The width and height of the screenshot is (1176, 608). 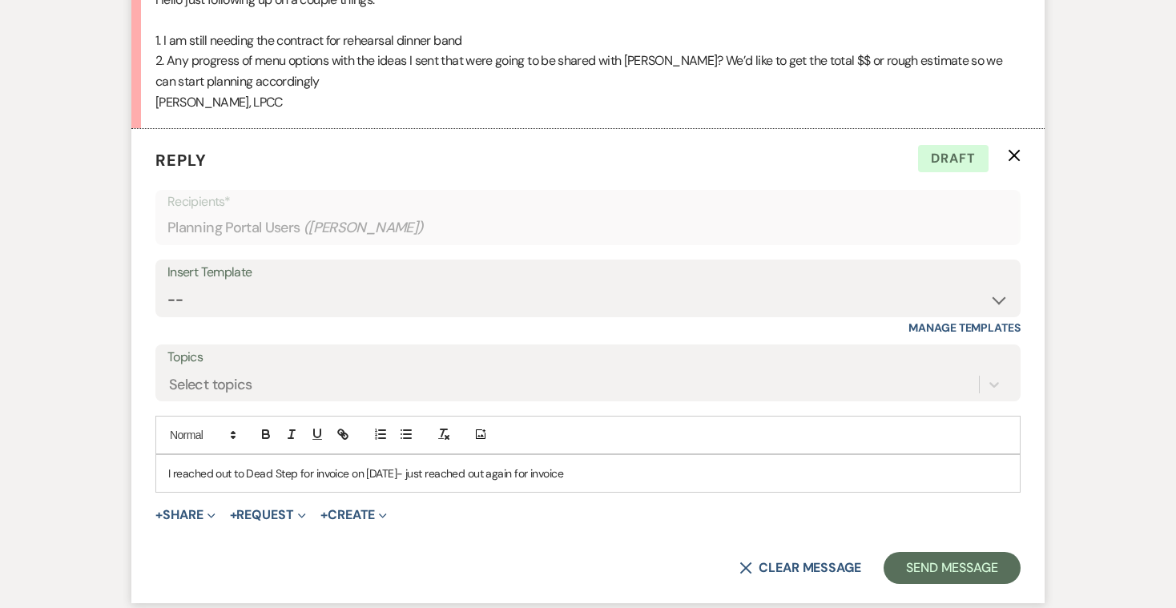 I want to click on button: Clear message, so click(x=800, y=568).